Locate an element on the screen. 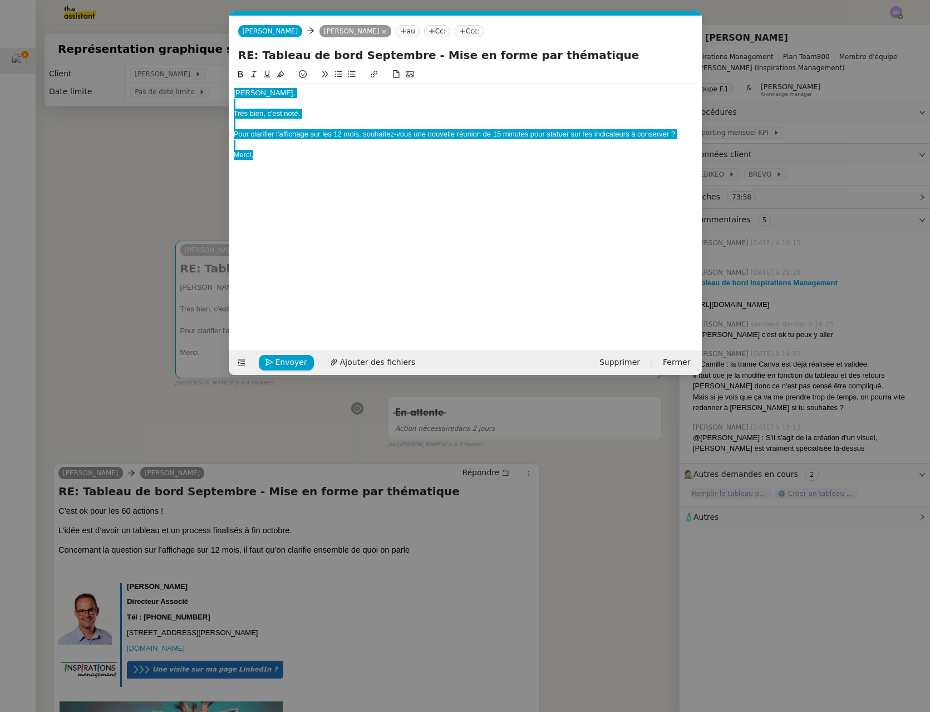 This screenshot has width=930, height=712. nz-tag: Cc: is located at coordinates (437, 31).